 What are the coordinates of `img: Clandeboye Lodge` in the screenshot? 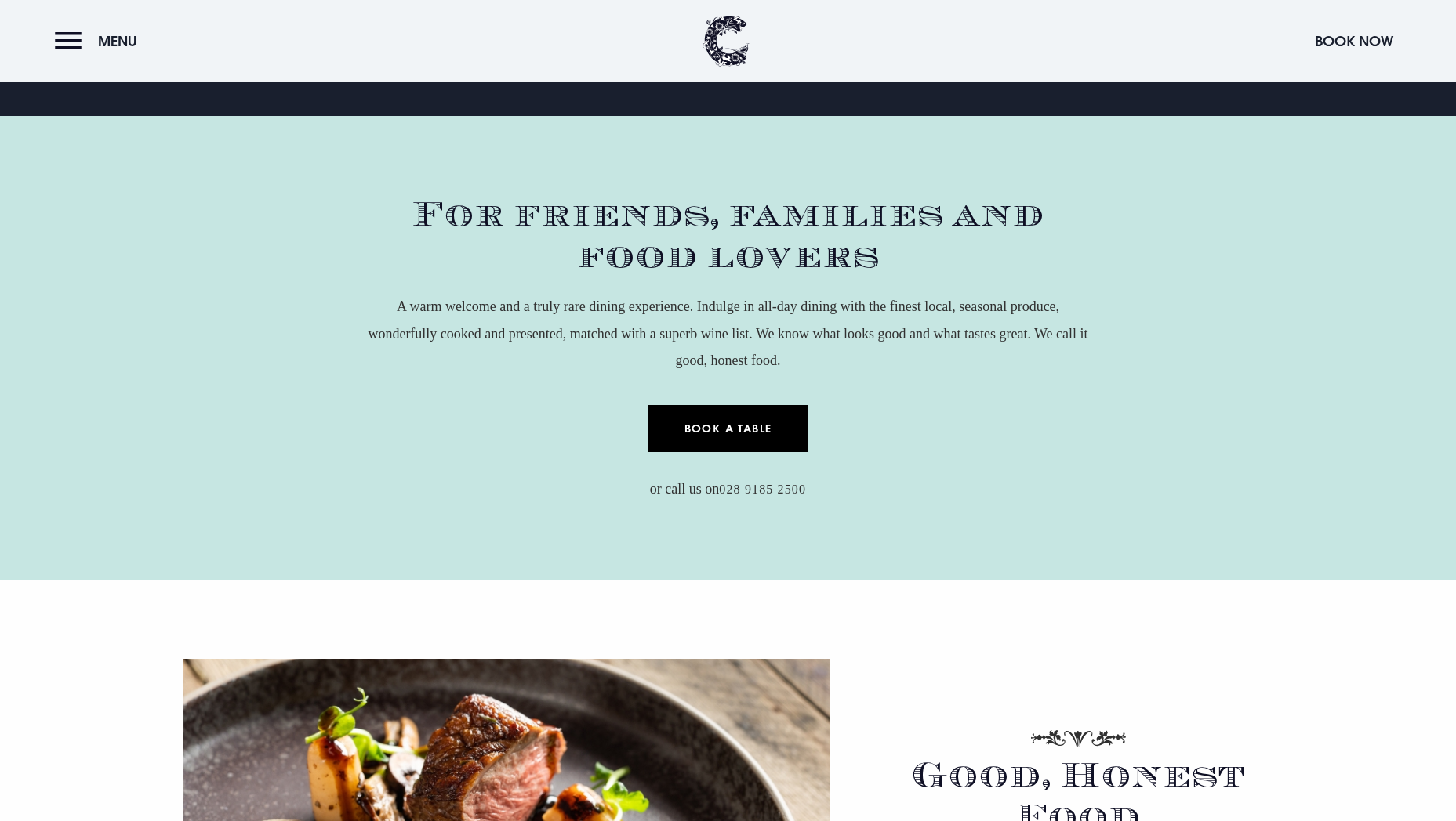 It's located at (726, 41).